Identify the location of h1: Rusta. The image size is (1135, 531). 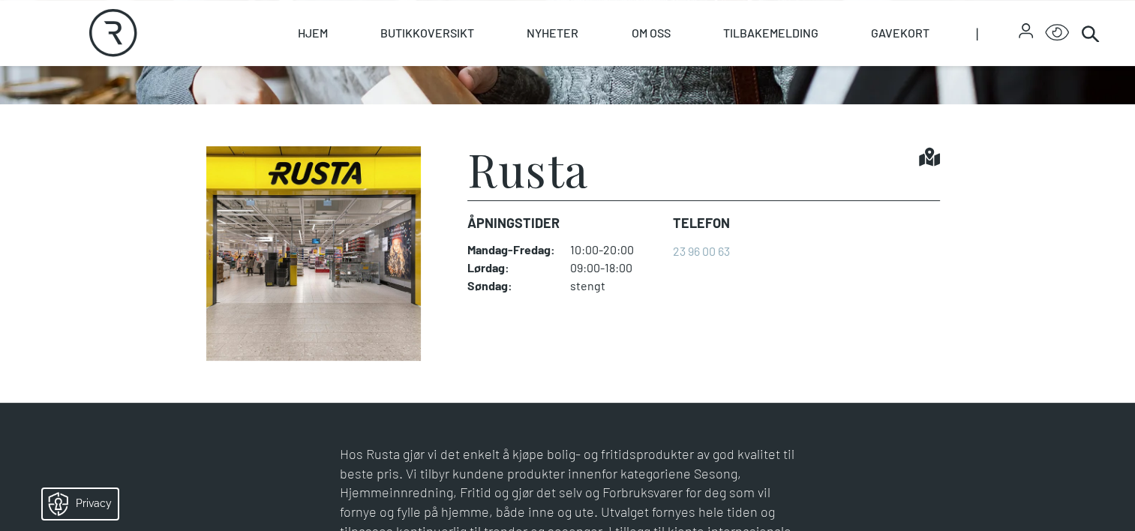
(528, 169).